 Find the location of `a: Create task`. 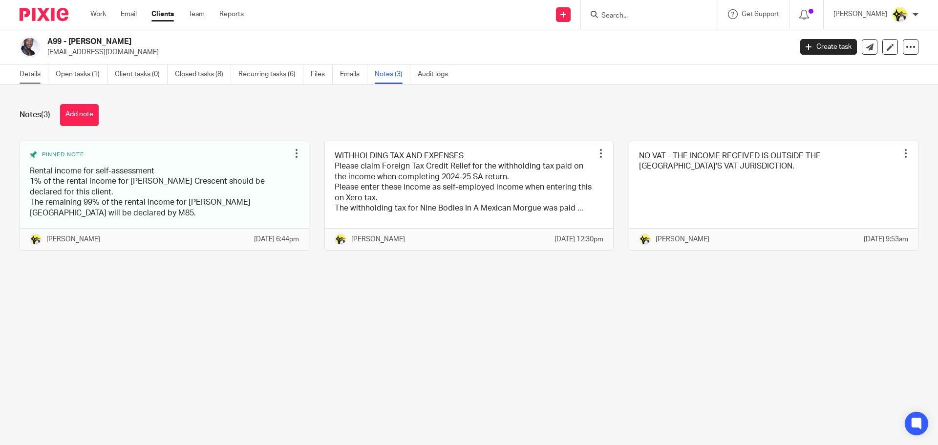

a: Create task is located at coordinates (829, 47).